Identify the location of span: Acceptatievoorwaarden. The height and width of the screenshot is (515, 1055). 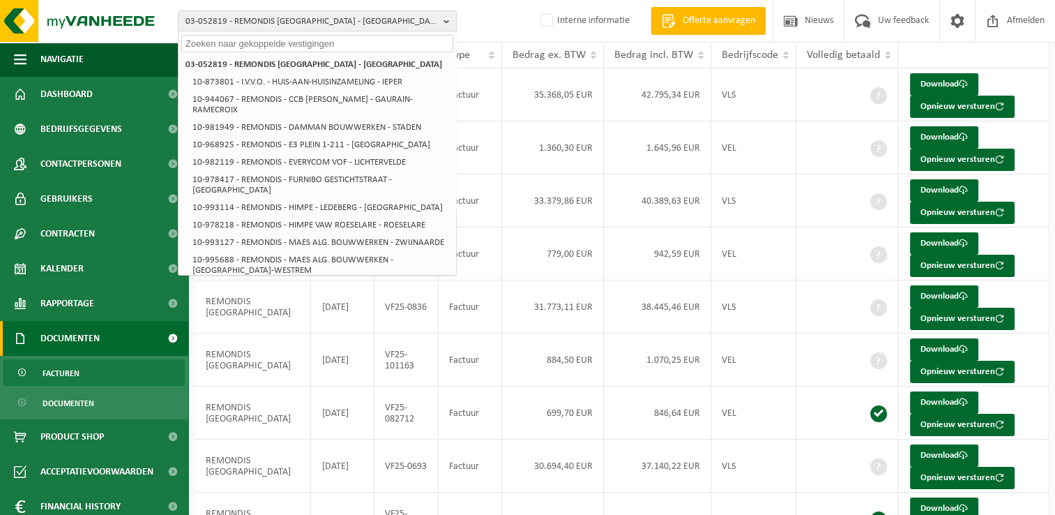
(97, 472).